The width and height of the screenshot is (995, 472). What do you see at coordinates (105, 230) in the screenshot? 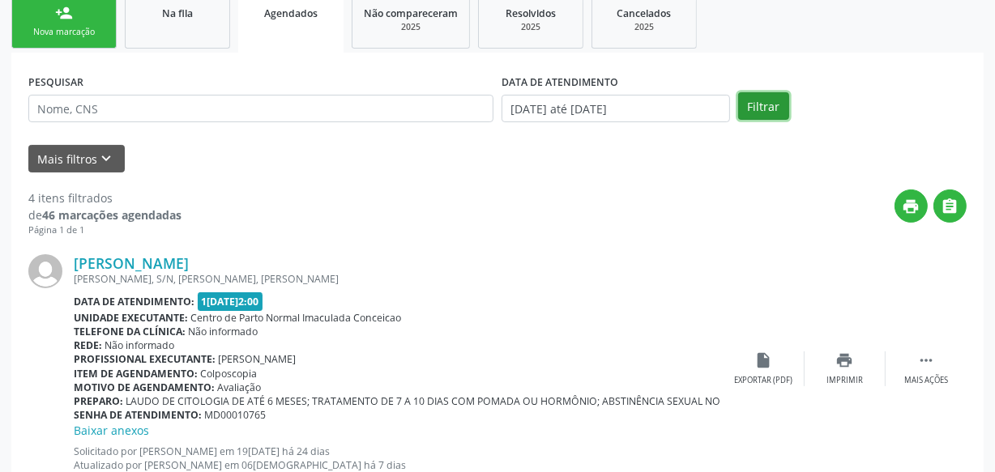
I see `div: Página 1 de 1` at bounding box center [105, 230].